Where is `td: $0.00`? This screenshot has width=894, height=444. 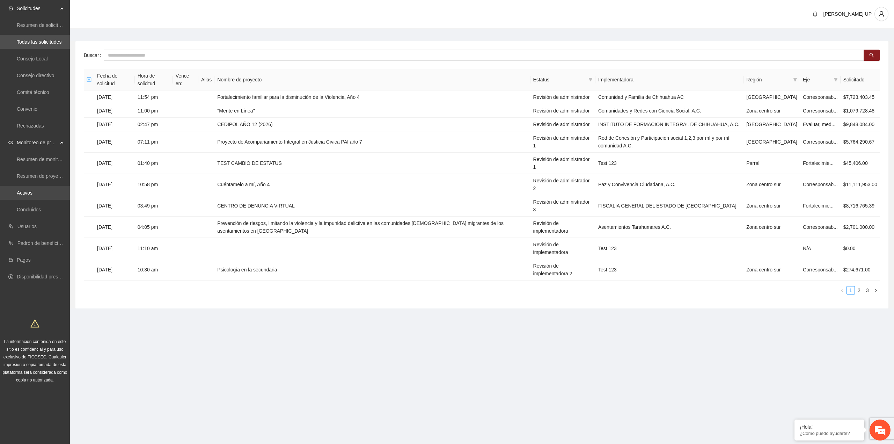
td: $0.00 is located at coordinates (861, 248).